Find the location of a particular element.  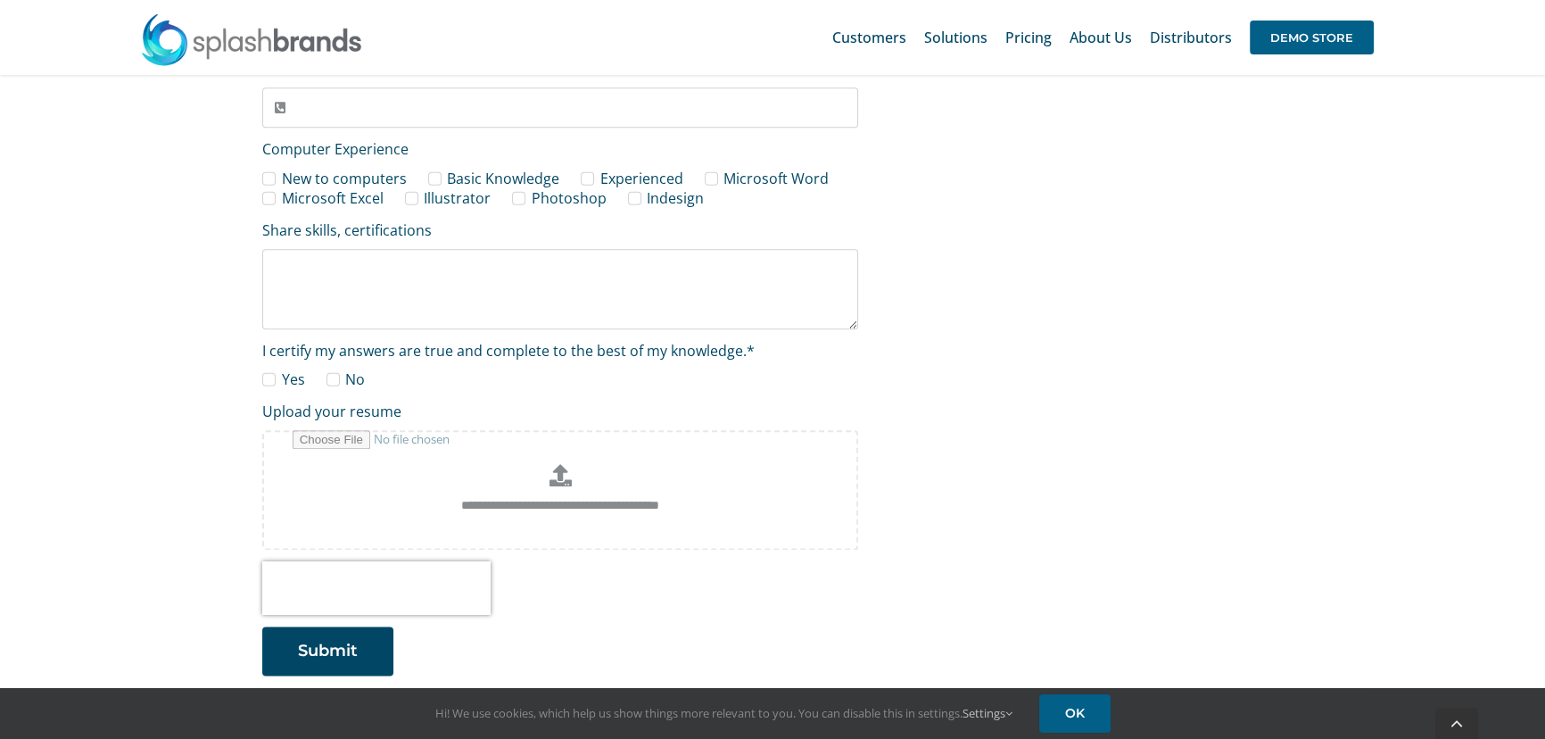

a: Distributors is located at coordinates (1191, 37).